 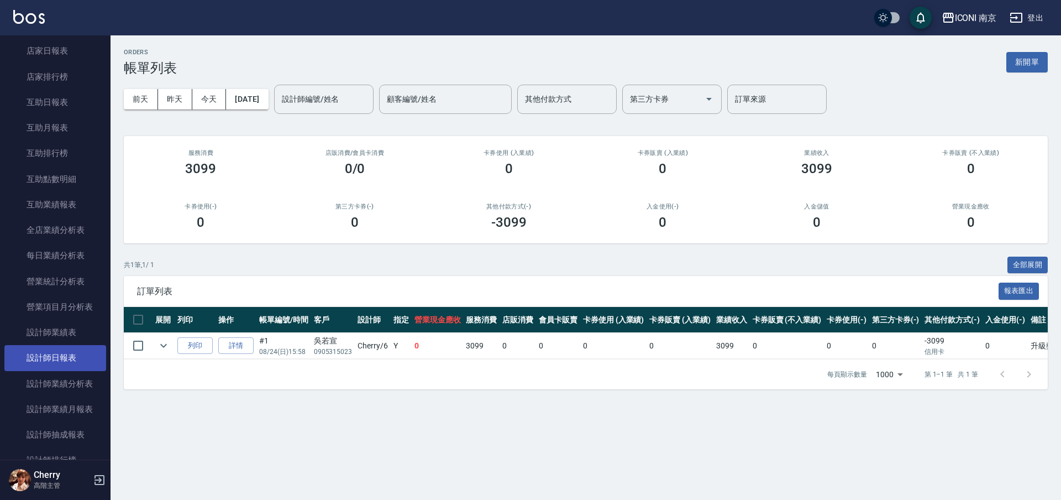 I want to click on td: Y, so click(x=401, y=345).